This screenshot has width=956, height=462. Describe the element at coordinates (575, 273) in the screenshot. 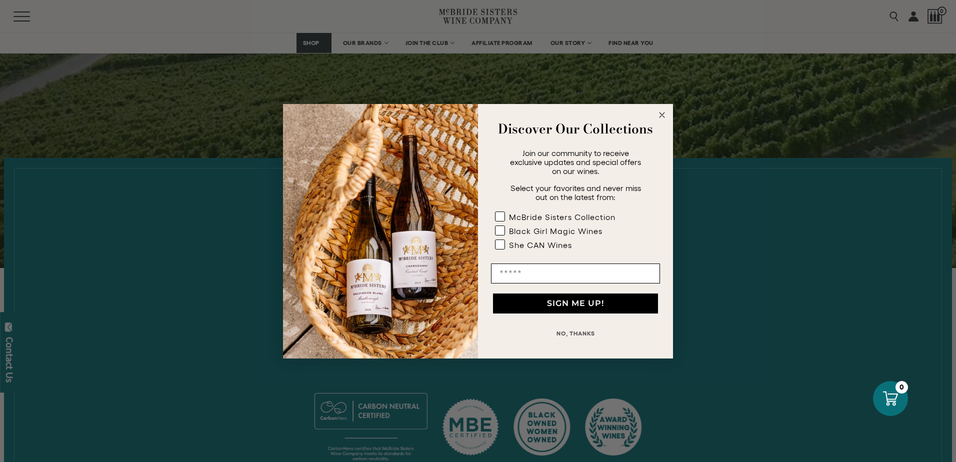

I see `input: Email` at that location.